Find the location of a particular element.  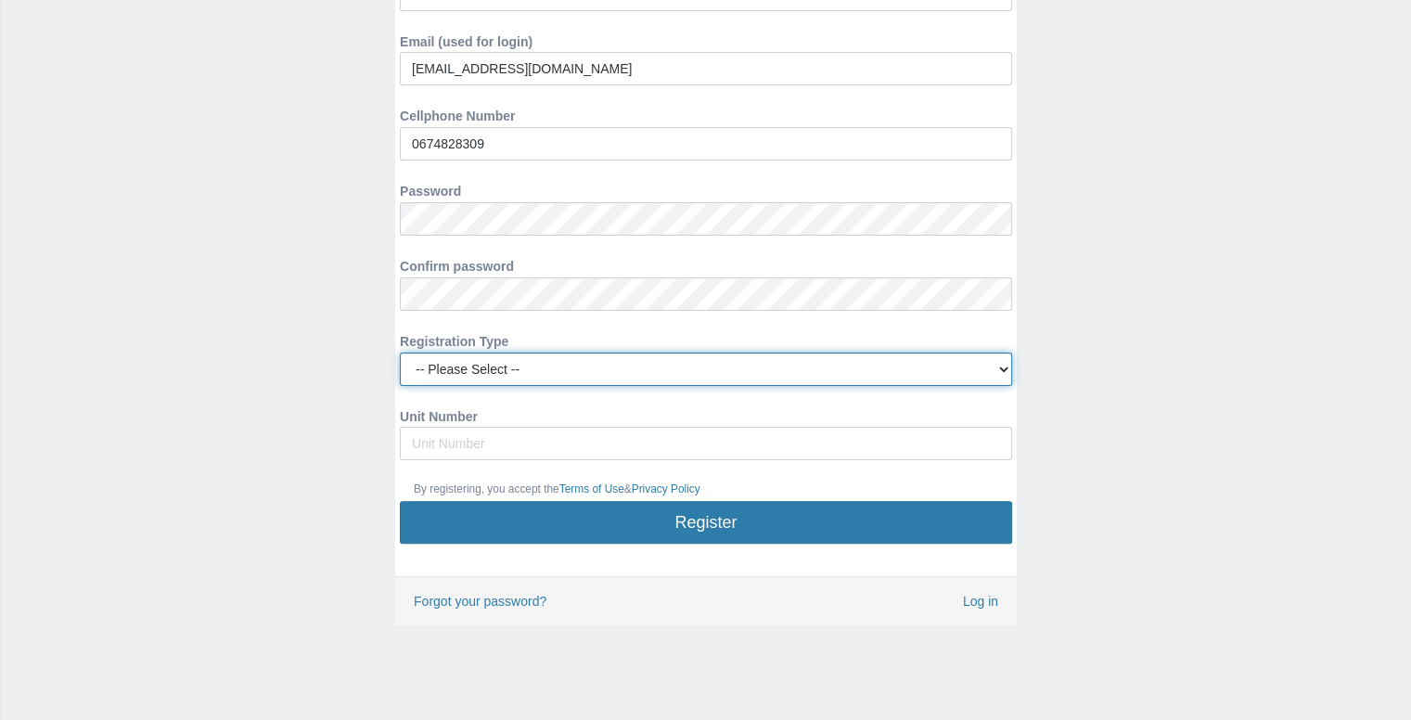

label: Cellphone Number is located at coordinates (457, 113).